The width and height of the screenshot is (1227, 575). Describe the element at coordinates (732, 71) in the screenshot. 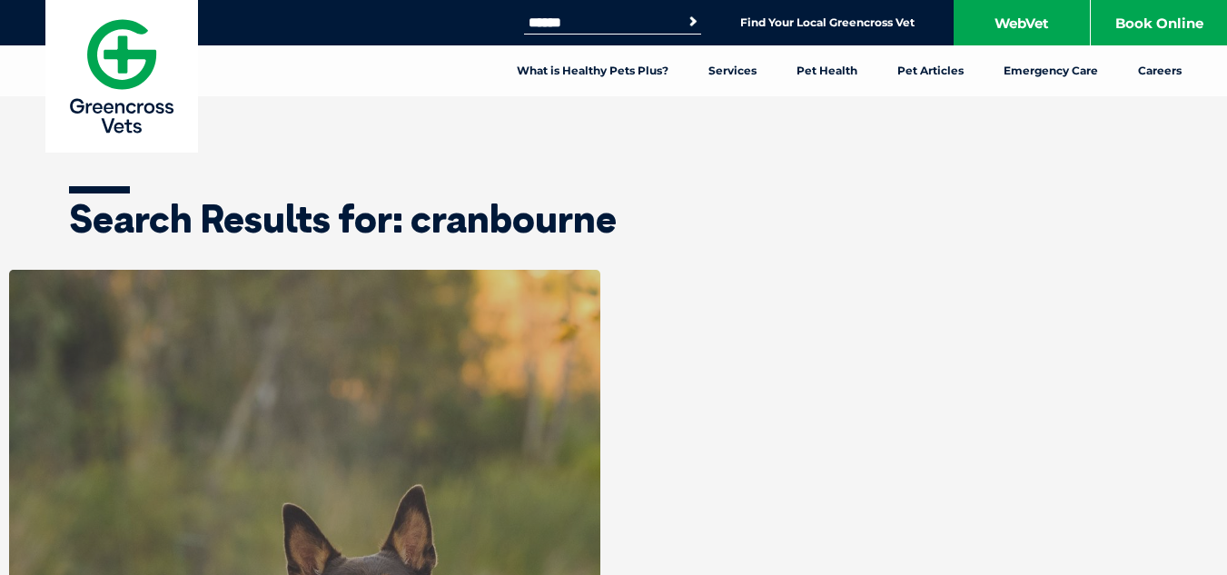

I see `a: Services` at that location.